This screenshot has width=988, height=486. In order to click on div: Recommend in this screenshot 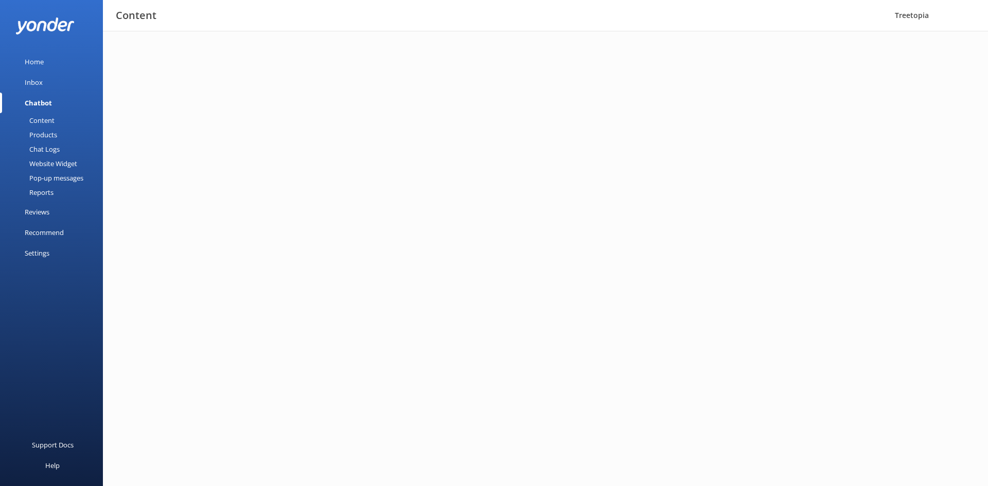, I will do `click(44, 233)`.